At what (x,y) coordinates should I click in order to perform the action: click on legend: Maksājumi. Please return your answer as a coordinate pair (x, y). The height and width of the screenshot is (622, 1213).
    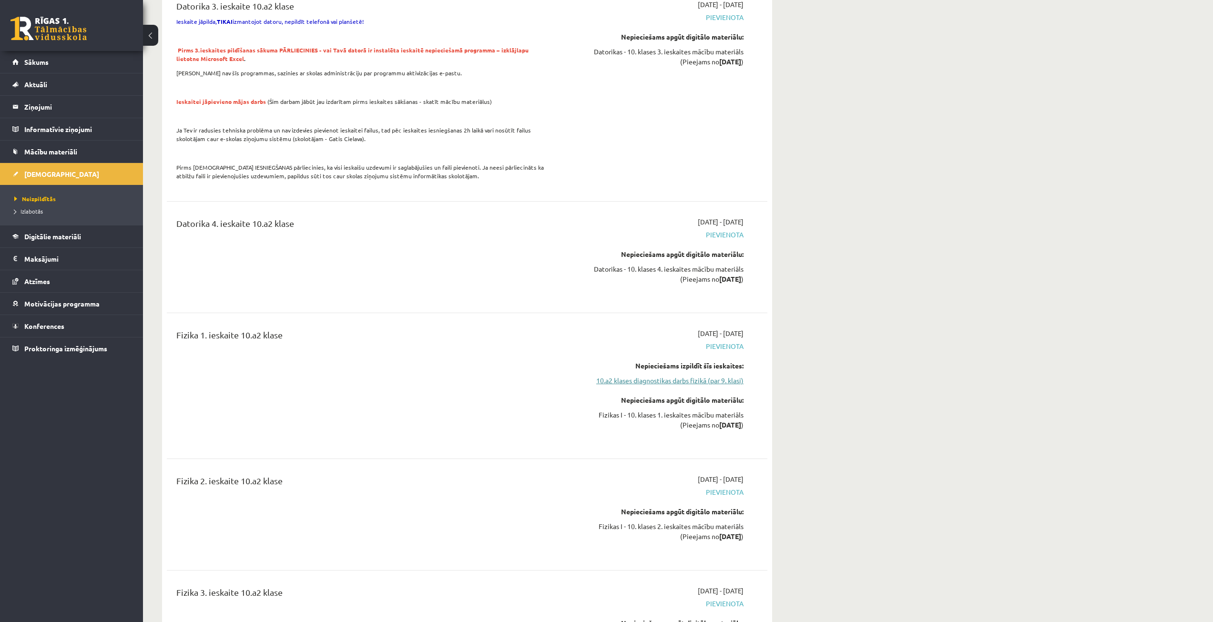
    Looking at the image, I should click on (78, 259).